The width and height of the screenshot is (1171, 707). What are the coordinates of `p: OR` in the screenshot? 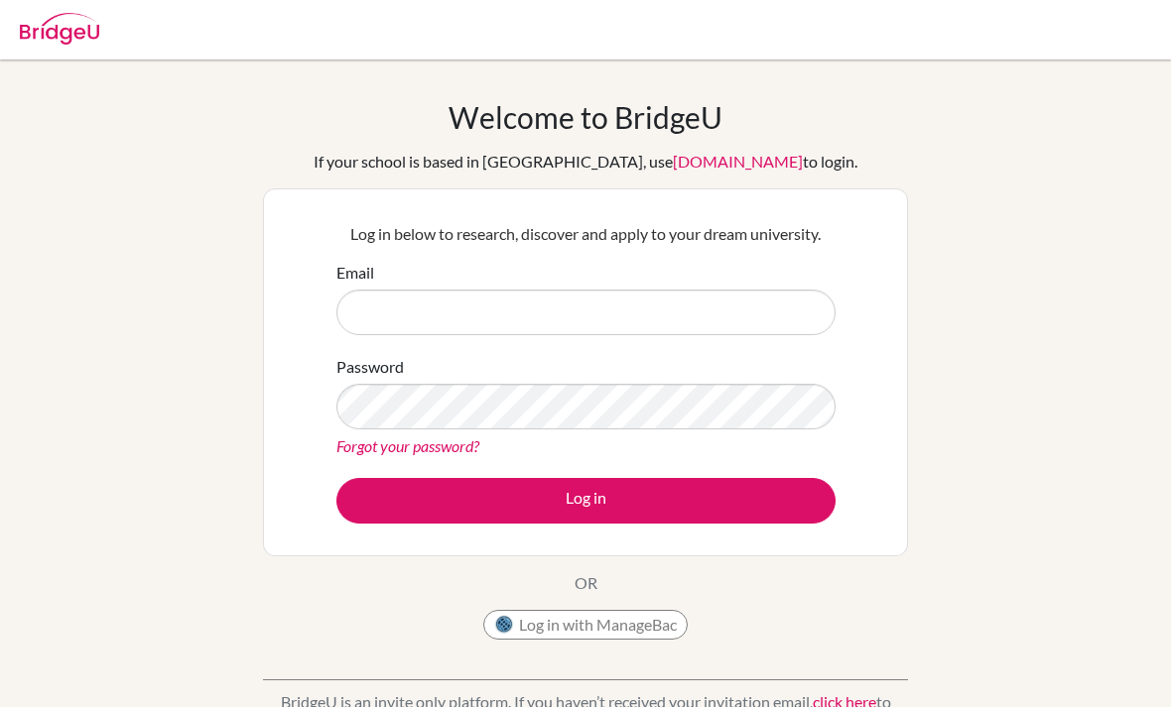 It's located at (585, 583).